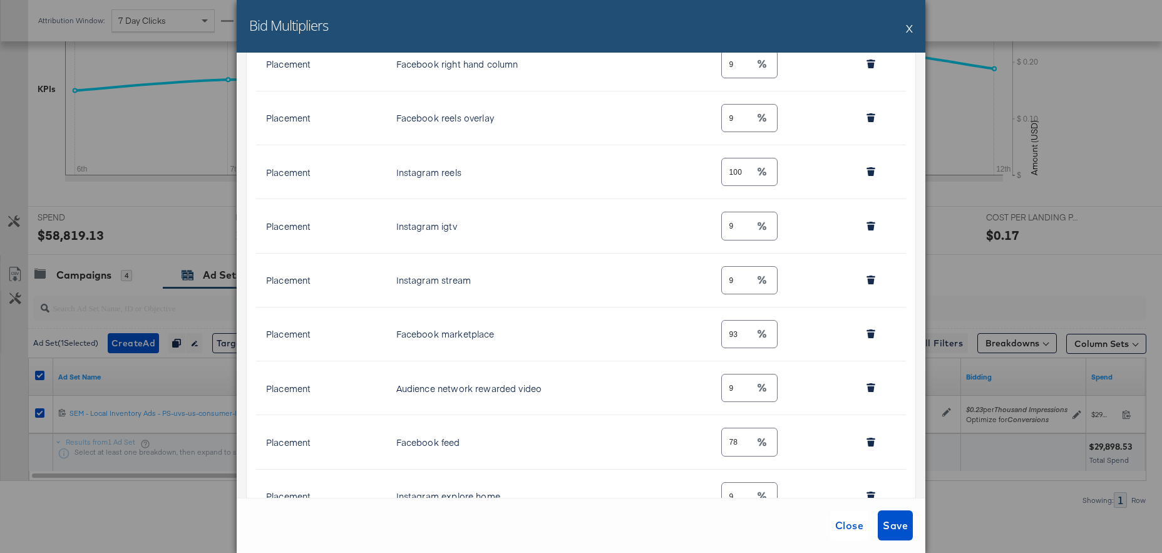 The height and width of the screenshot is (553, 1162). Describe the element at coordinates (896, 525) in the screenshot. I see `button: Save` at that location.